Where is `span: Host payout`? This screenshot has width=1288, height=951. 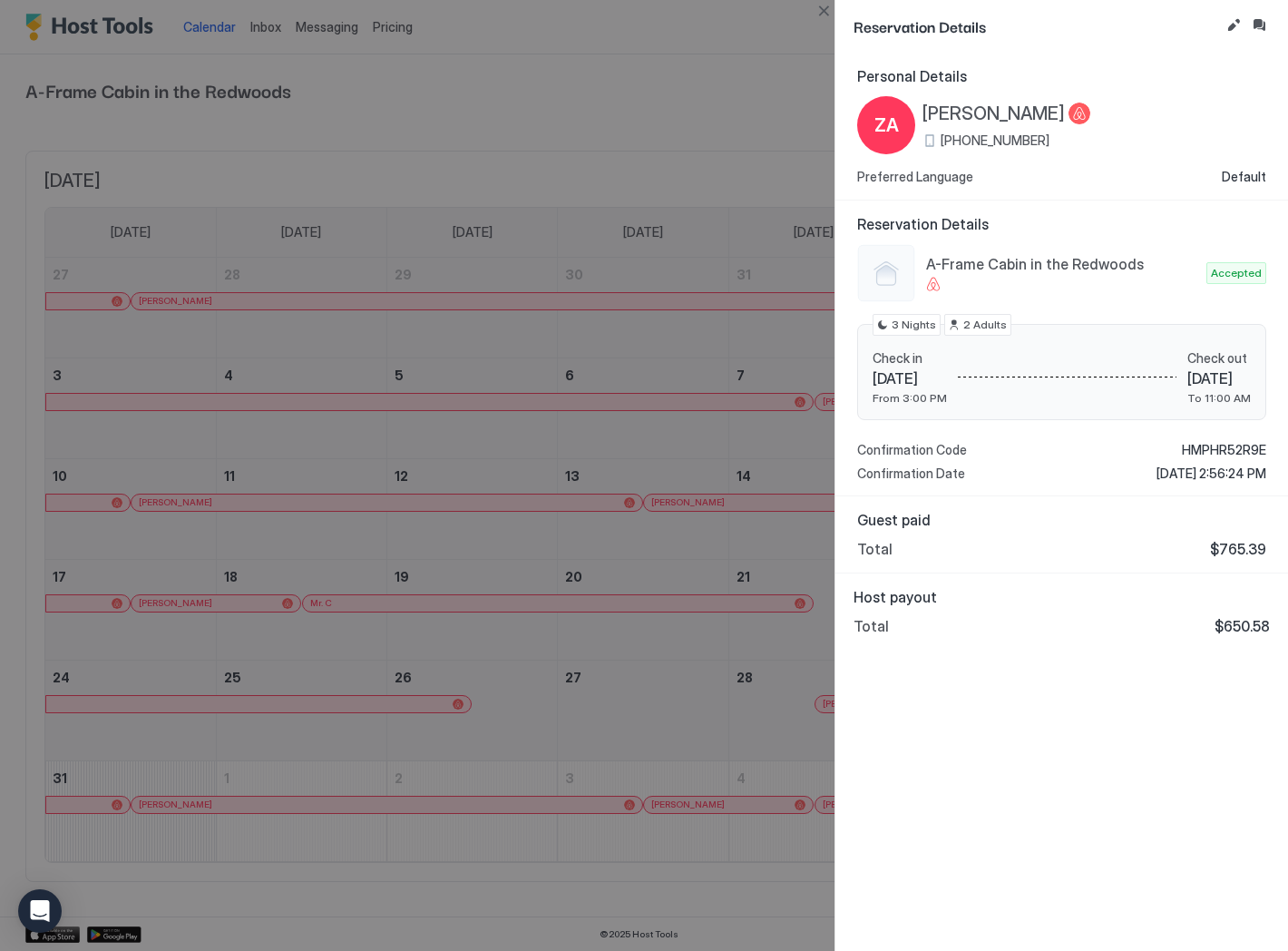
span: Host payout is located at coordinates (1062, 597).